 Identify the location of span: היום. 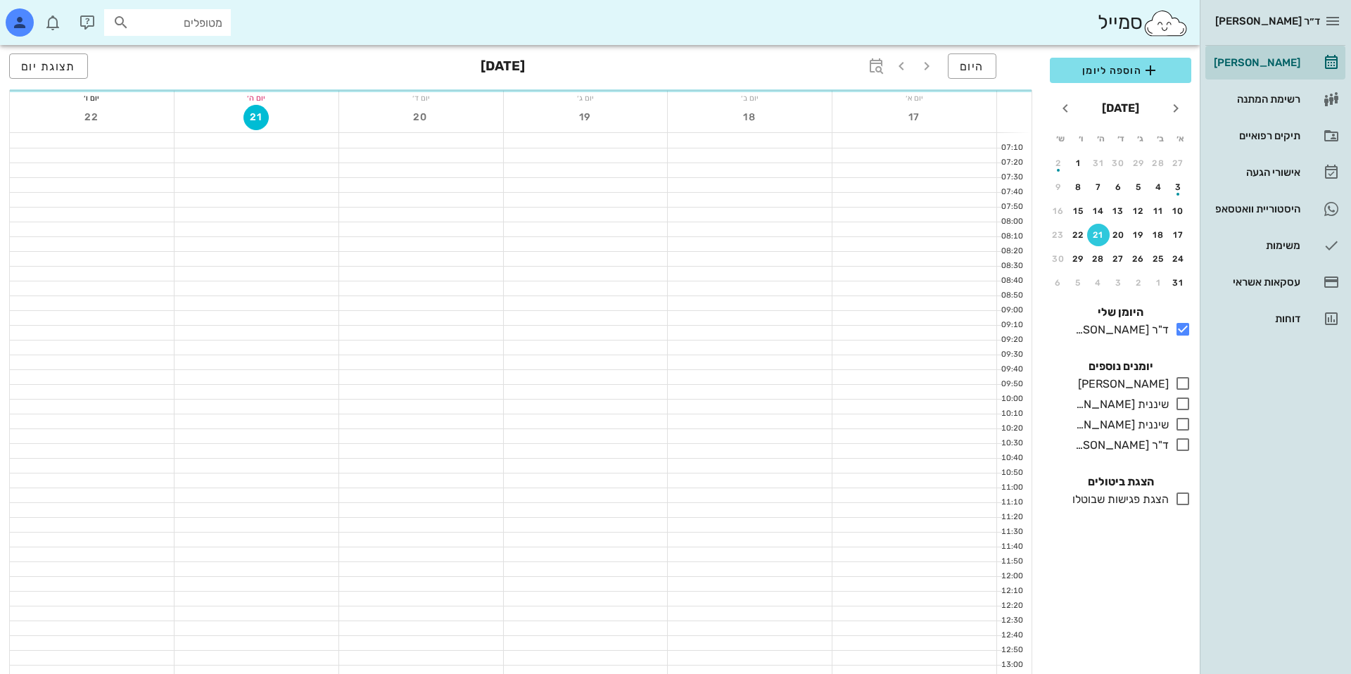
(972, 66).